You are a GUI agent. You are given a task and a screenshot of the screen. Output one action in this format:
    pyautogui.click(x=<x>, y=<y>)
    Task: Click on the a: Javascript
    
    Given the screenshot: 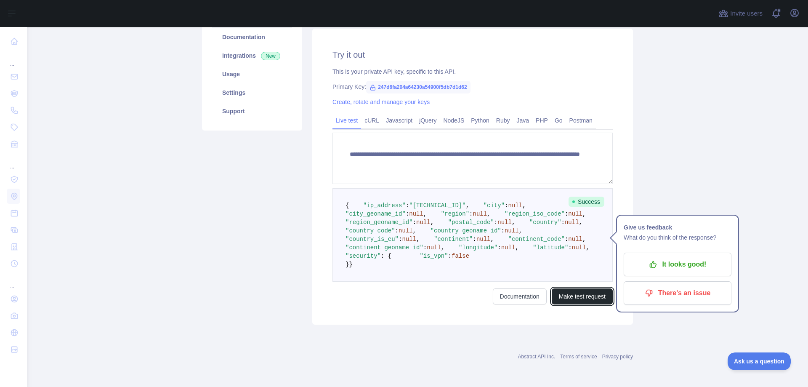 What is the action you would take?
    pyautogui.click(x=399, y=120)
    